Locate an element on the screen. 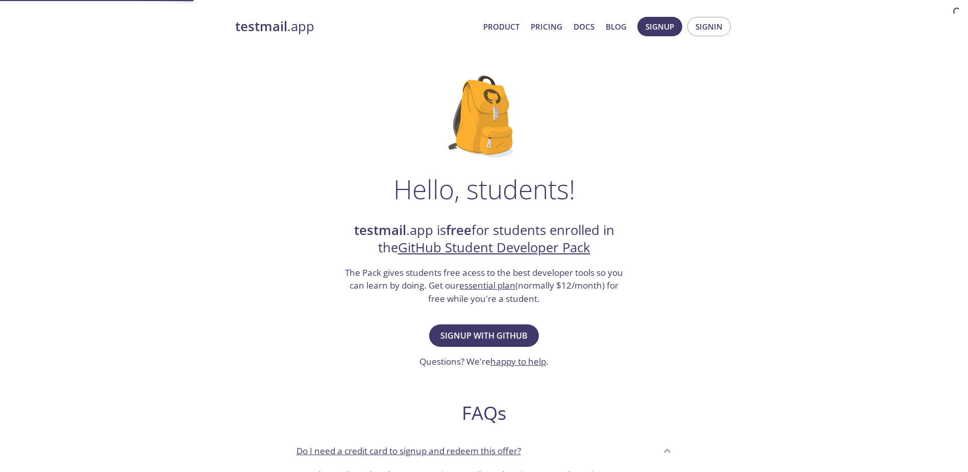 This screenshot has height=472, width=968. h1: Hello, students! is located at coordinates (484, 189).